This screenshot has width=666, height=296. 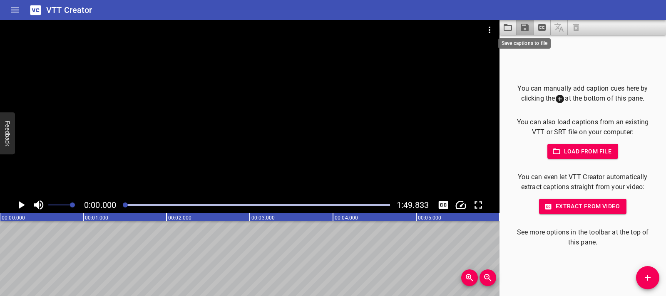 What do you see at coordinates (443, 205) in the screenshot?
I see `div: Hide/Show Captions` at bounding box center [443, 205].